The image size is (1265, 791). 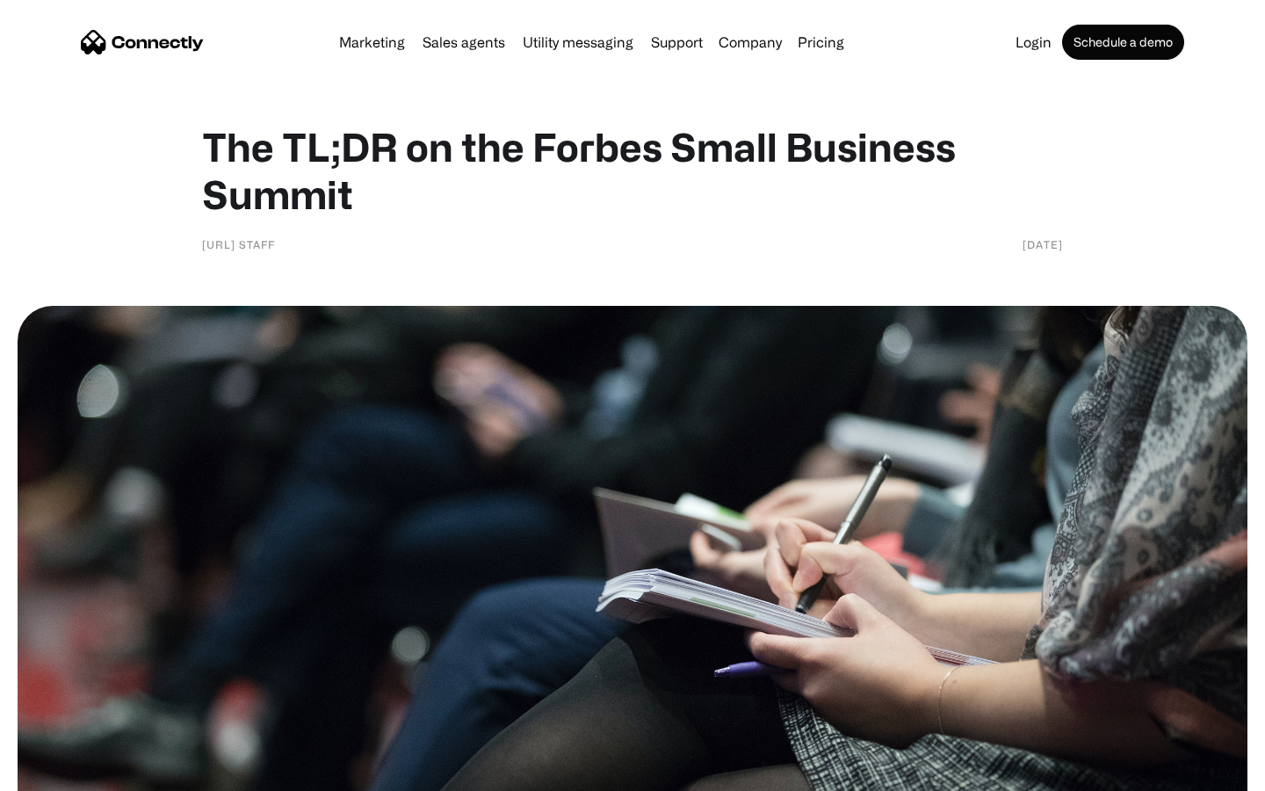 What do you see at coordinates (1033, 42) in the screenshot?
I see `a: Login` at bounding box center [1033, 42].